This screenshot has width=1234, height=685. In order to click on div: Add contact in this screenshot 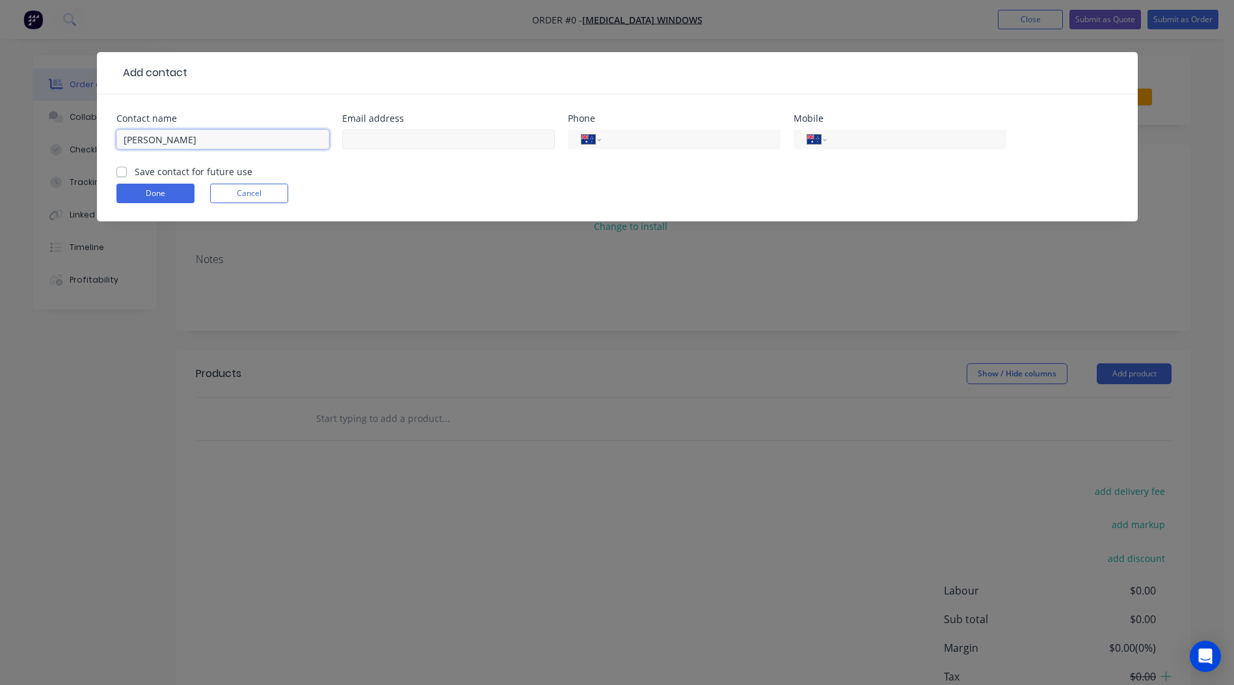, I will do `click(152, 73)`.